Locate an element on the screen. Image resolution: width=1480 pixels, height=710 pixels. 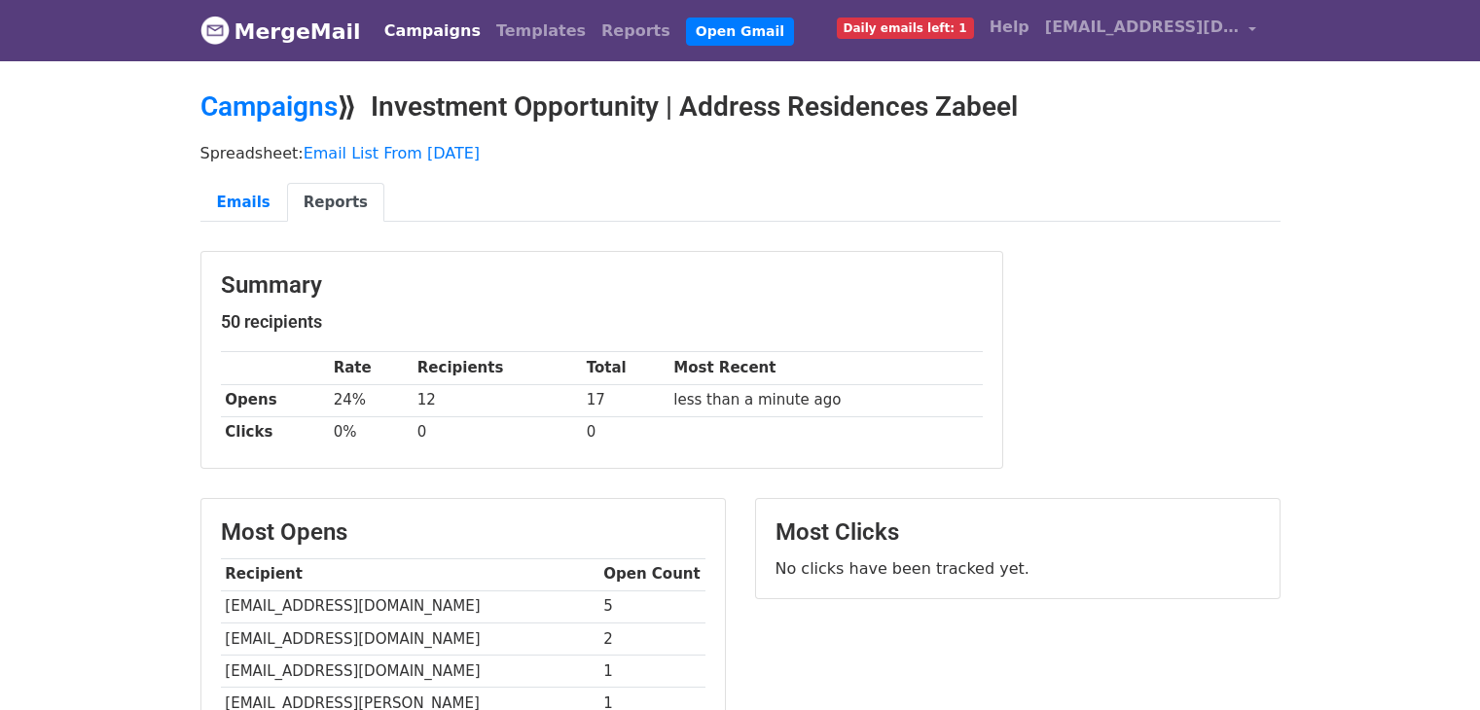
td: 0% is located at coordinates (371, 432).